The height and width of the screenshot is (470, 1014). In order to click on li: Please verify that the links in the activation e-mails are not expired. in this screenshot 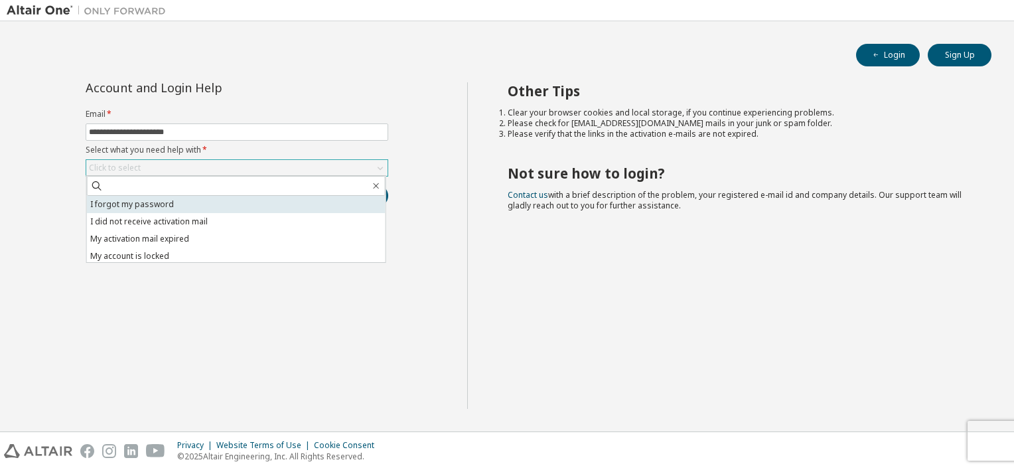, I will do `click(738, 134)`.